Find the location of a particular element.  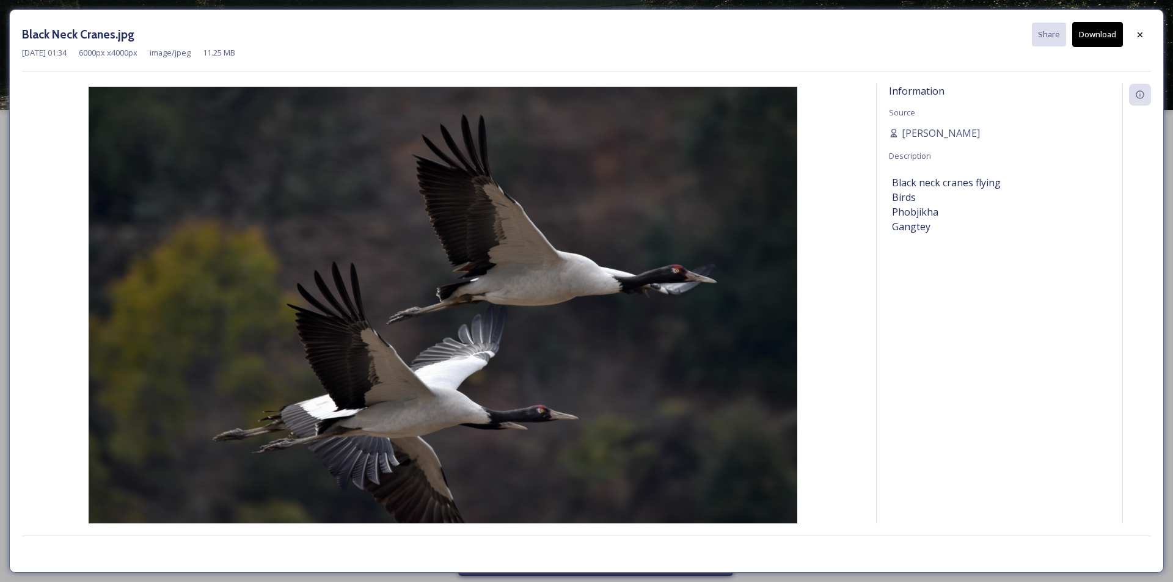

span: image/jpeg is located at coordinates (170, 53).